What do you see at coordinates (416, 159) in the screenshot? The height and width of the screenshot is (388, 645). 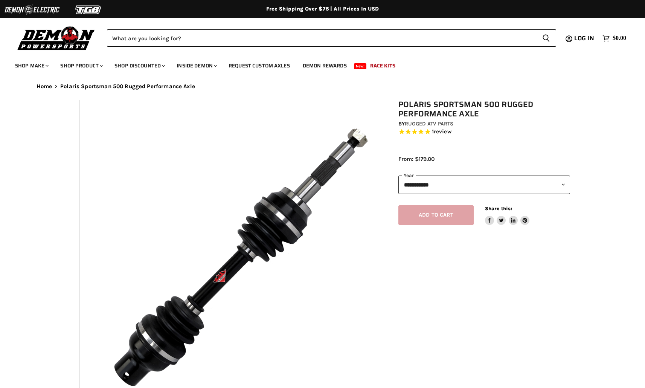 I see `span: From: $179.00` at bounding box center [416, 159].